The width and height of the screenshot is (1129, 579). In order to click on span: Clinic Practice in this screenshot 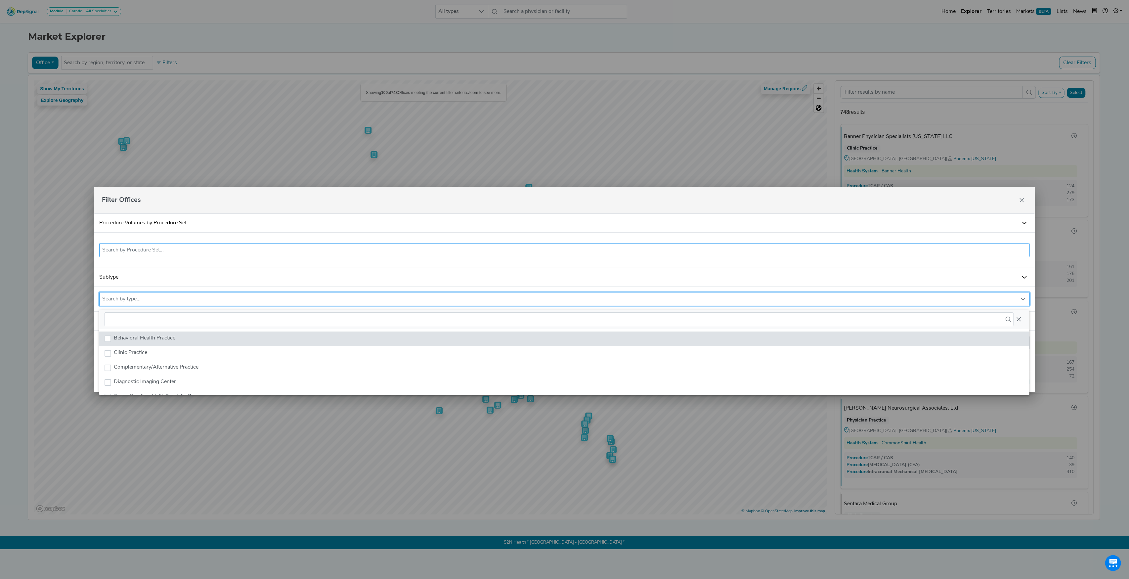, I will do `click(130, 353)`.